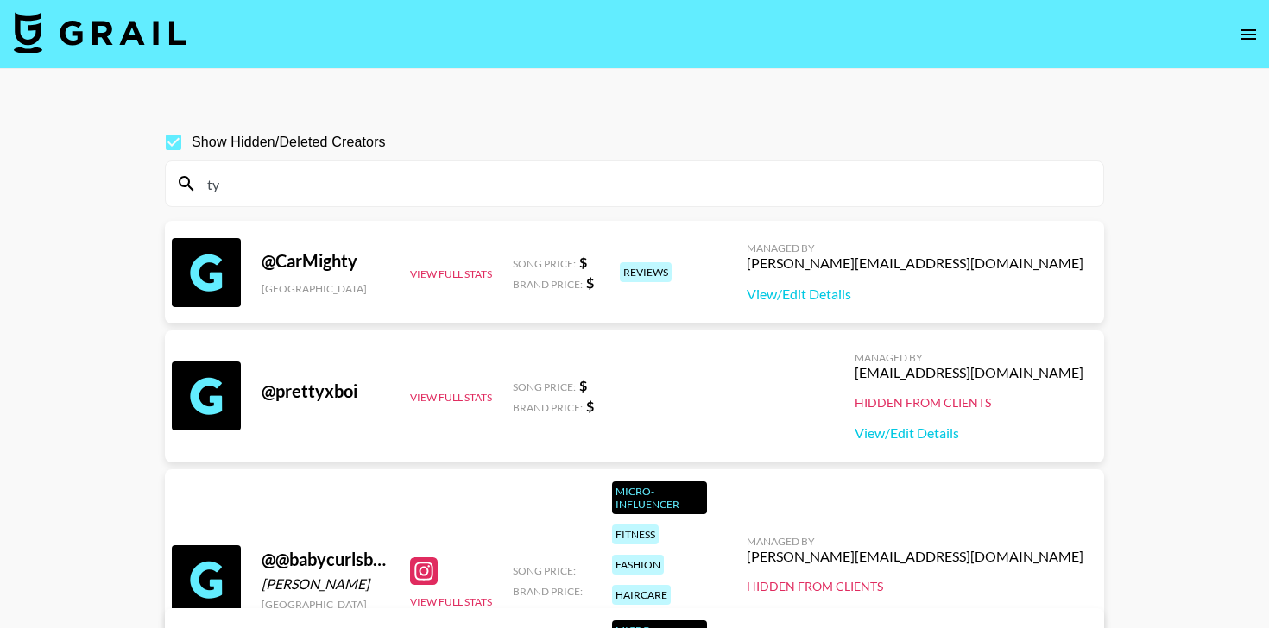  What do you see at coordinates (288, 142) in the screenshot?
I see `span: Show Hidden/Deleted Creators` at bounding box center [288, 142].